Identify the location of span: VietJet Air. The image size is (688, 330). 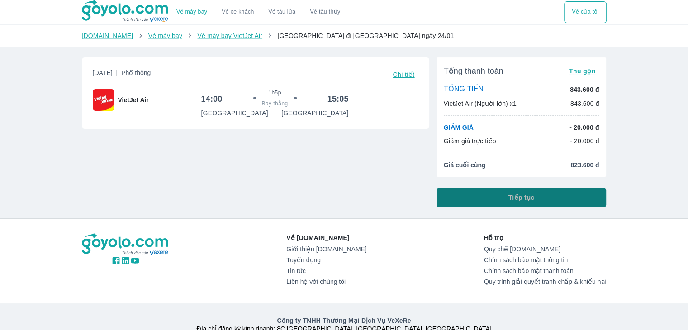
(133, 100).